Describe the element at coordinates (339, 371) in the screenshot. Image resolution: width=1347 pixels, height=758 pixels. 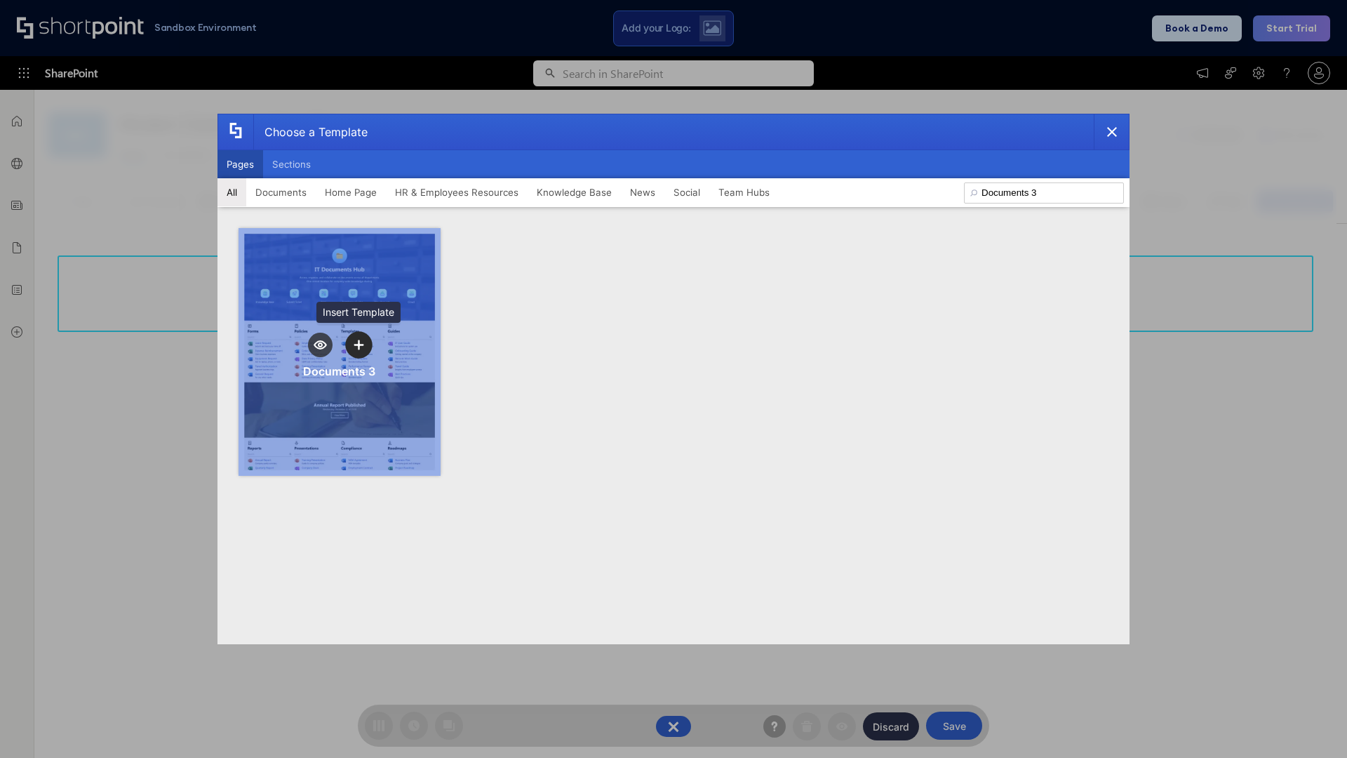
I see `div: Documents 3` at that location.